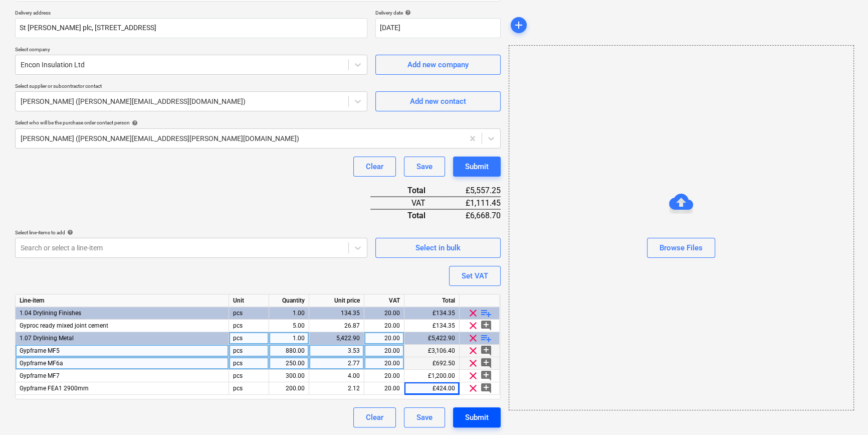 The image size is (868, 435). What do you see at coordinates (519, 25) in the screenshot?
I see `span: add` at bounding box center [519, 25].